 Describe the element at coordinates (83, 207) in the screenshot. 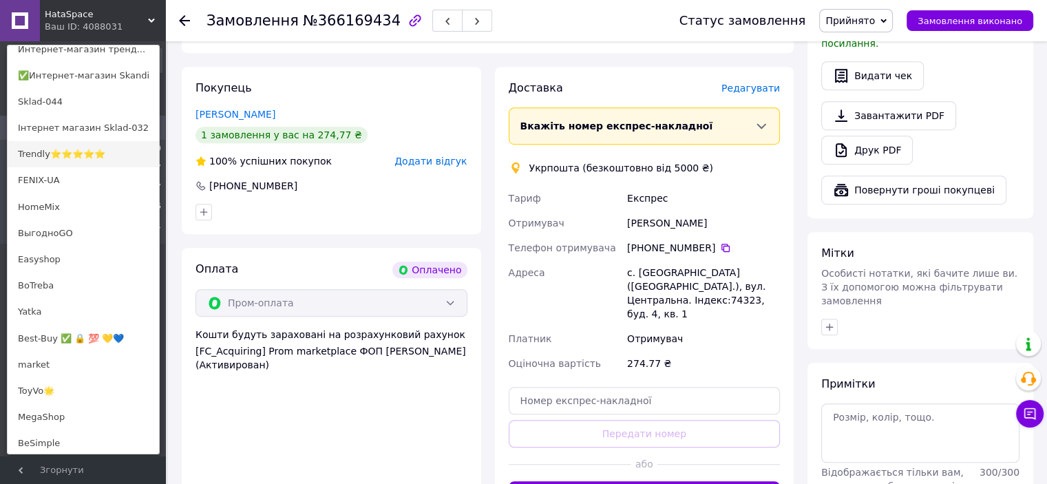

I see `a: HomeMix` at that location.